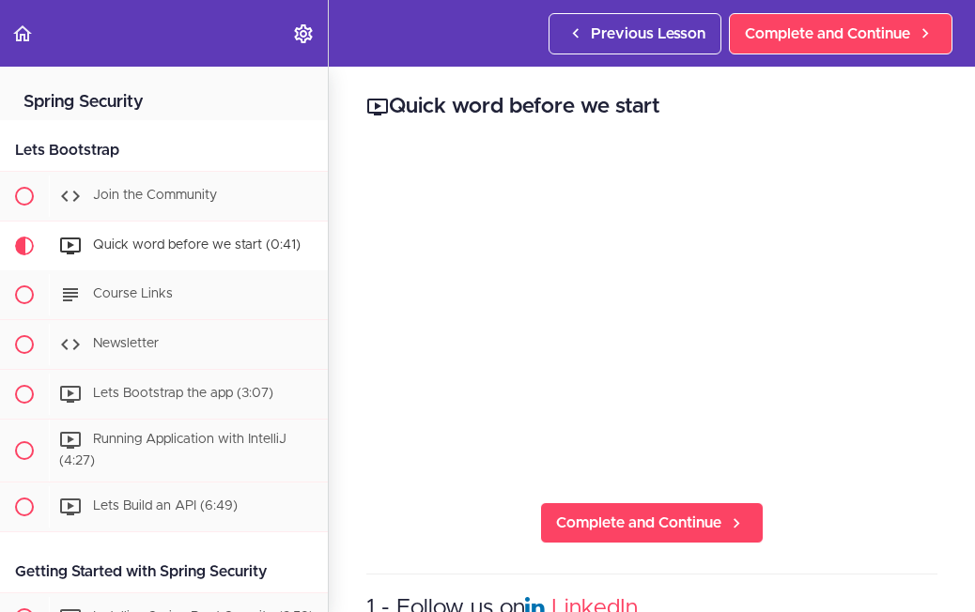 This screenshot has width=975, height=612. I want to click on span: Lets Bootstrap the app (3:07), so click(183, 393).